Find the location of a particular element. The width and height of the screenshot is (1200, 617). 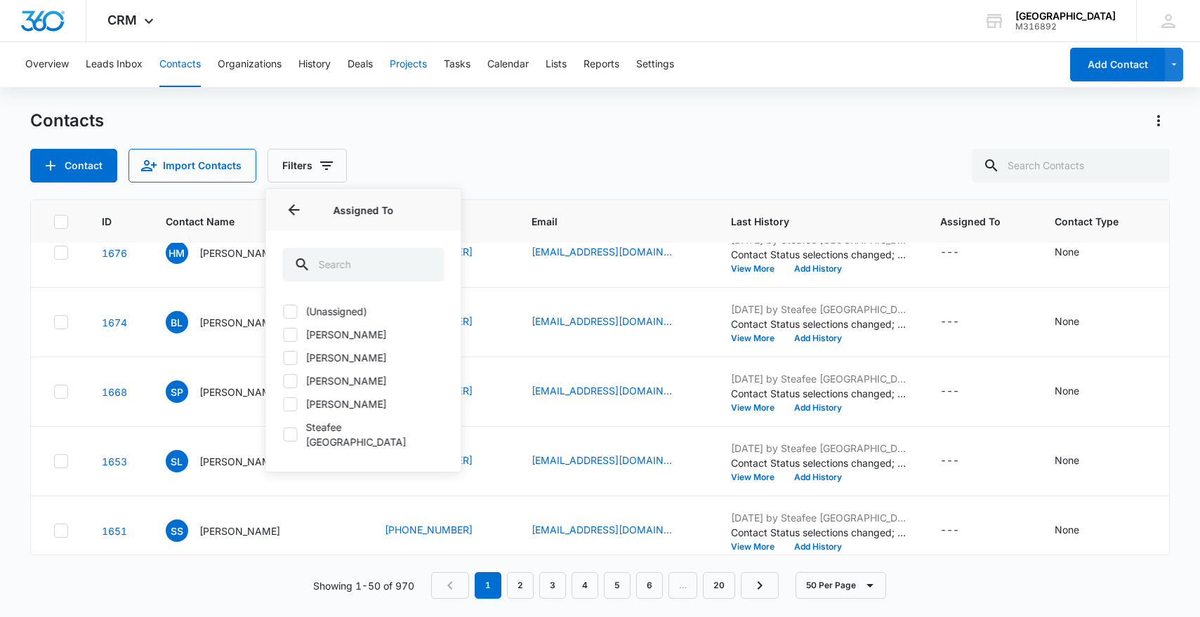

span: ID is located at coordinates (107, 221).